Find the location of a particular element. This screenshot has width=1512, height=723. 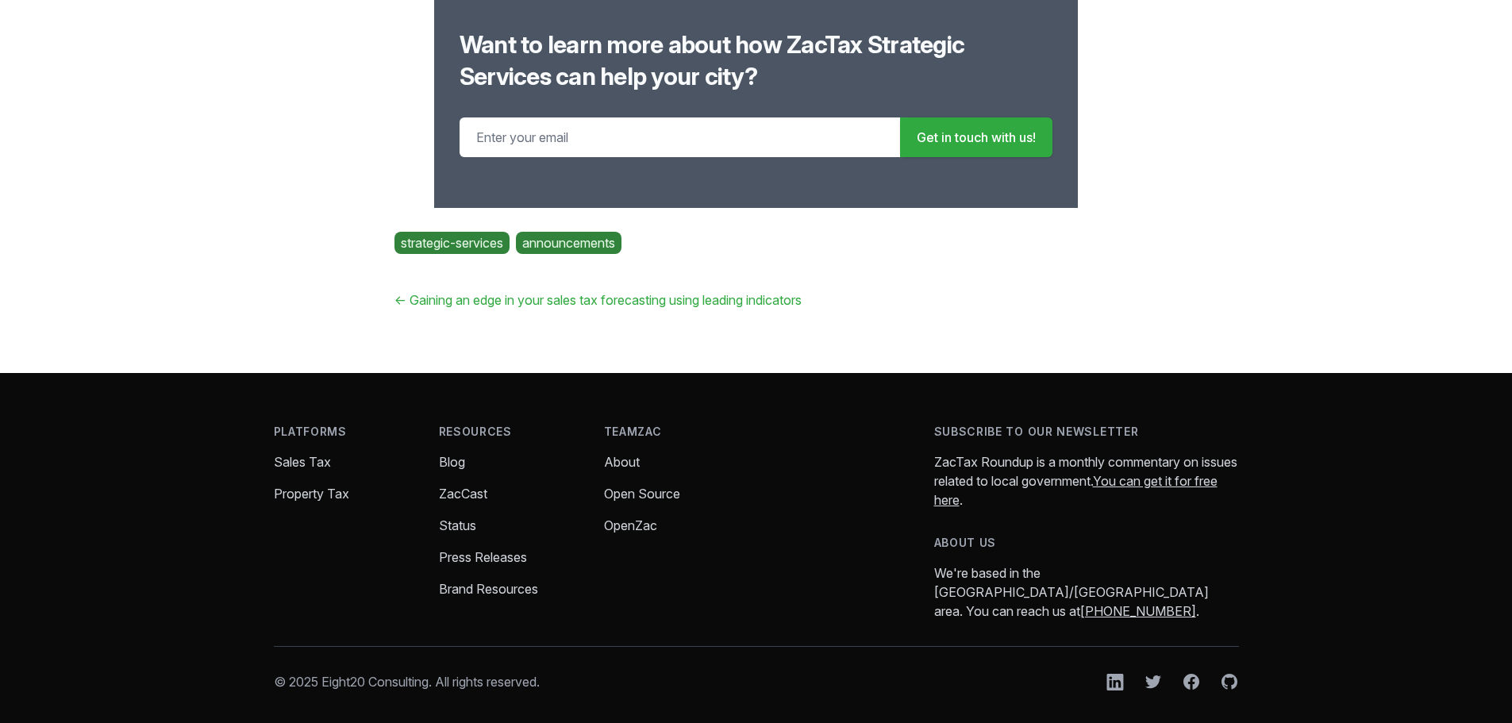

a: About is located at coordinates (622, 462).